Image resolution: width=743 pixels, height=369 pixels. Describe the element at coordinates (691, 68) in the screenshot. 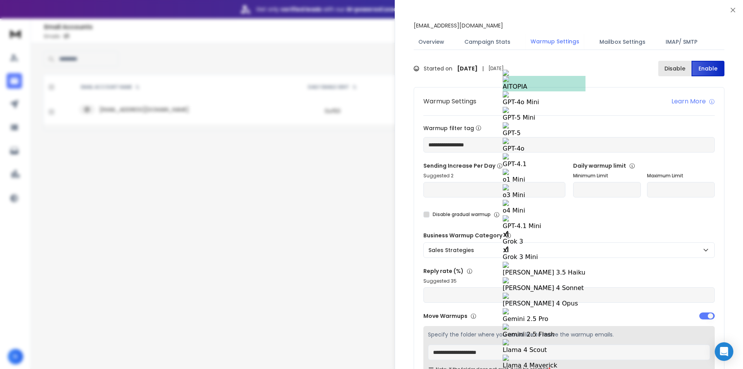

I see `button: DisableEnable` at that location.